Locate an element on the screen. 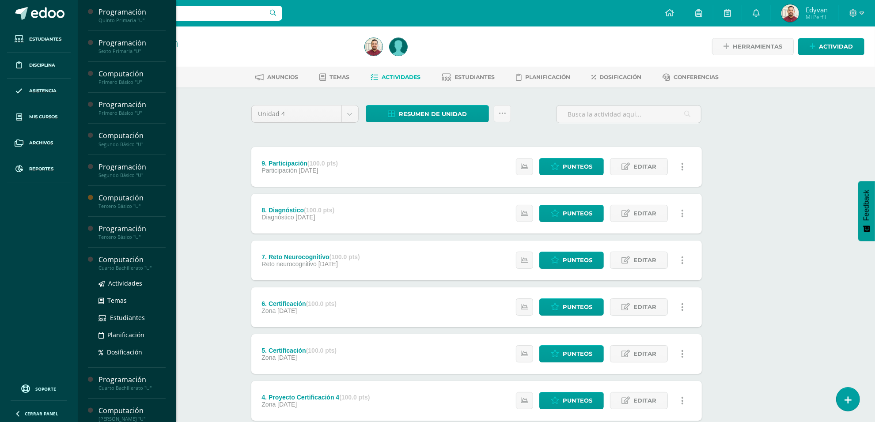 The width and height of the screenshot is (875, 422). div: Quinto Primaria "U" is located at coordinates (132, 20).